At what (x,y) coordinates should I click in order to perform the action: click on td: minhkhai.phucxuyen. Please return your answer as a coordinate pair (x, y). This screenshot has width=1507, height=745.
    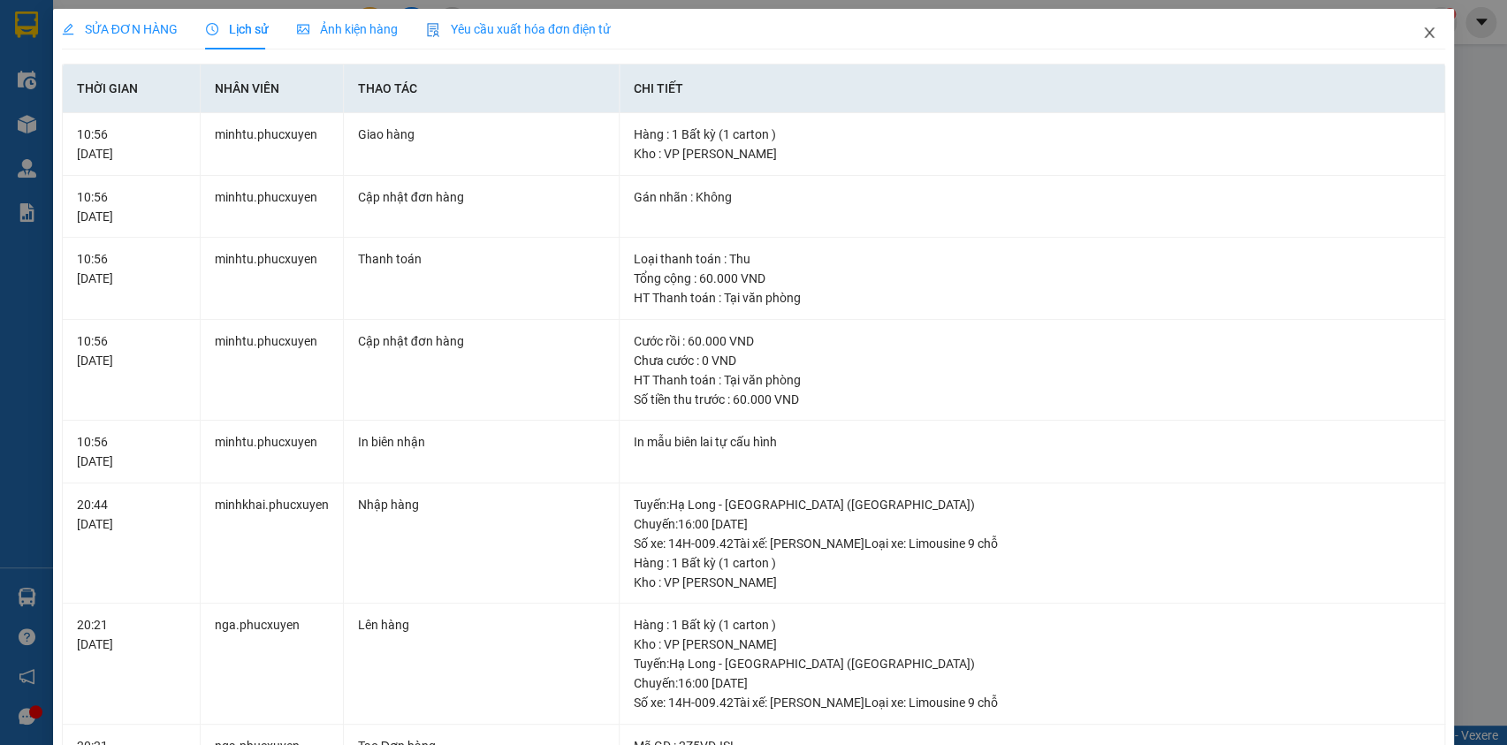
    Looking at the image, I should click on (272, 543).